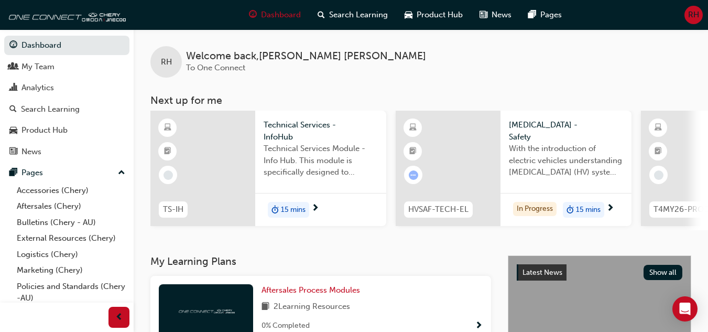 This screenshot has height=332, width=708. Describe the element at coordinates (71, 222) in the screenshot. I see `a: Bulletins (Chery - AU)` at that location.